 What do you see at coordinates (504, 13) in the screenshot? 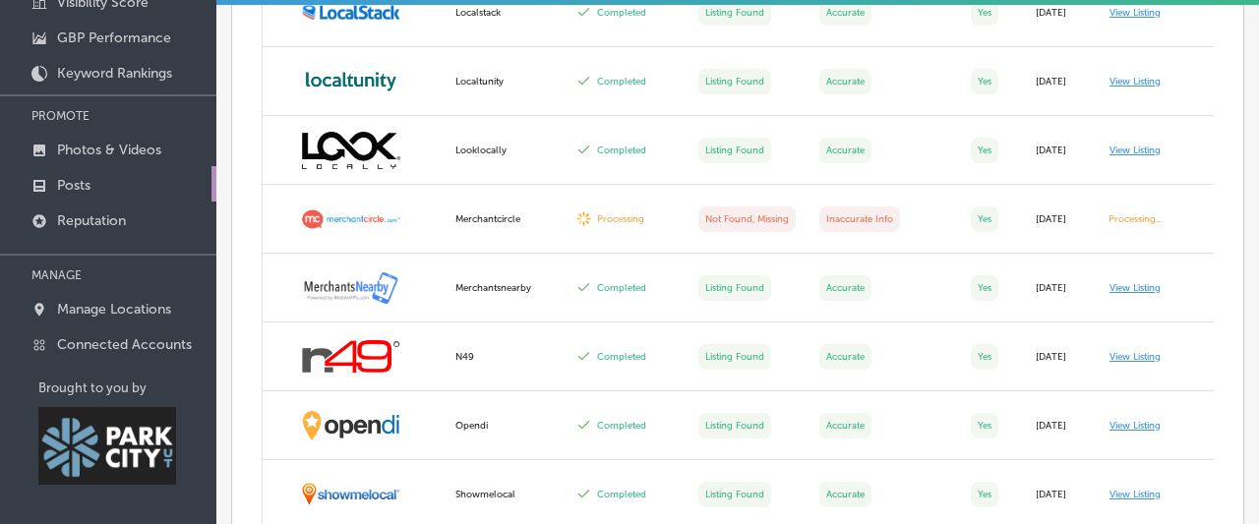
I see `div: Localstack` at bounding box center [504, 13].